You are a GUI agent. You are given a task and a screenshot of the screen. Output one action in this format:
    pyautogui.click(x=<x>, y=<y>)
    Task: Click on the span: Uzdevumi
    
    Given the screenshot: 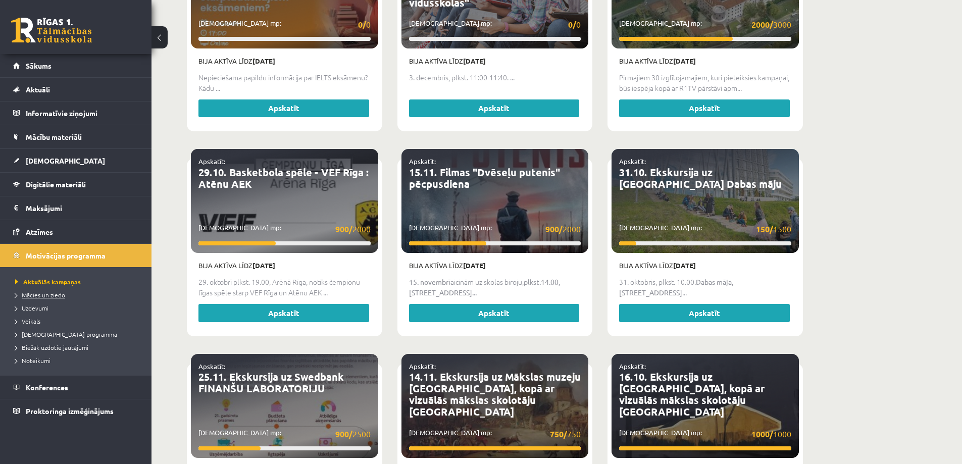 What is the action you would take?
    pyautogui.click(x=32, y=308)
    